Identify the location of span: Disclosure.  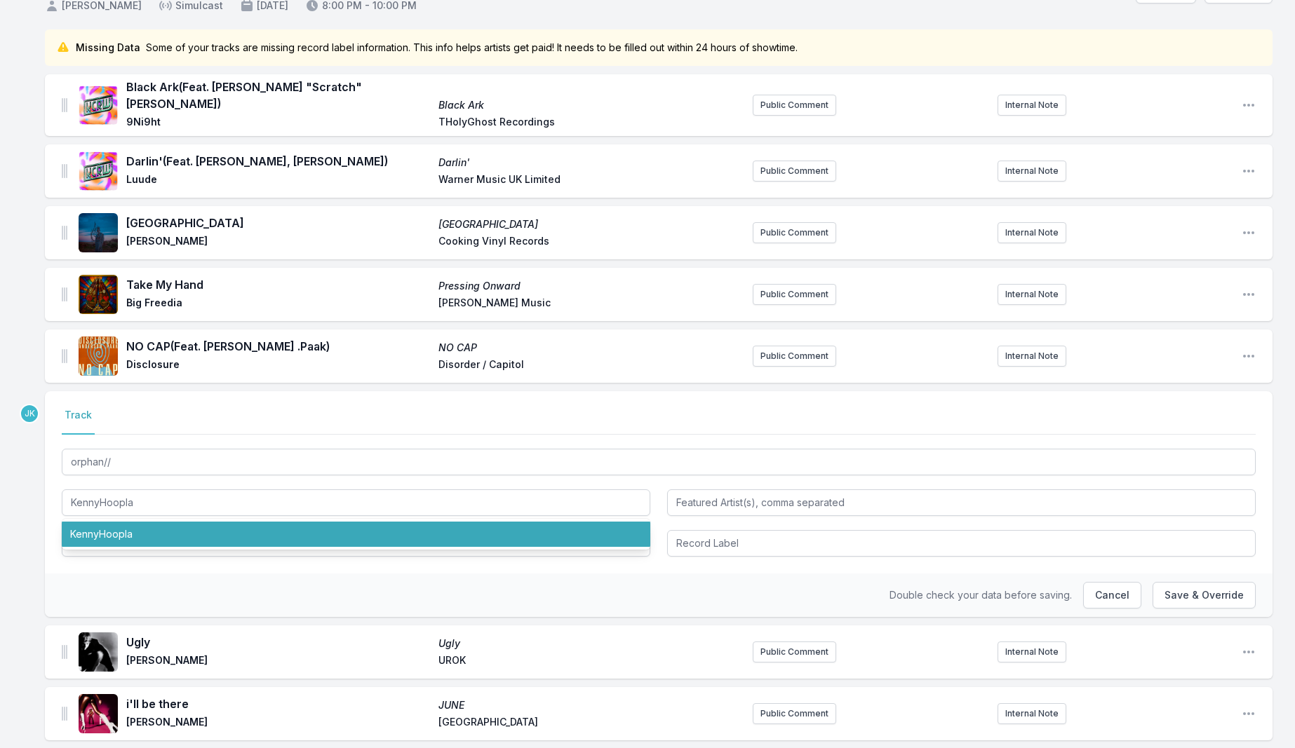
(278, 366).